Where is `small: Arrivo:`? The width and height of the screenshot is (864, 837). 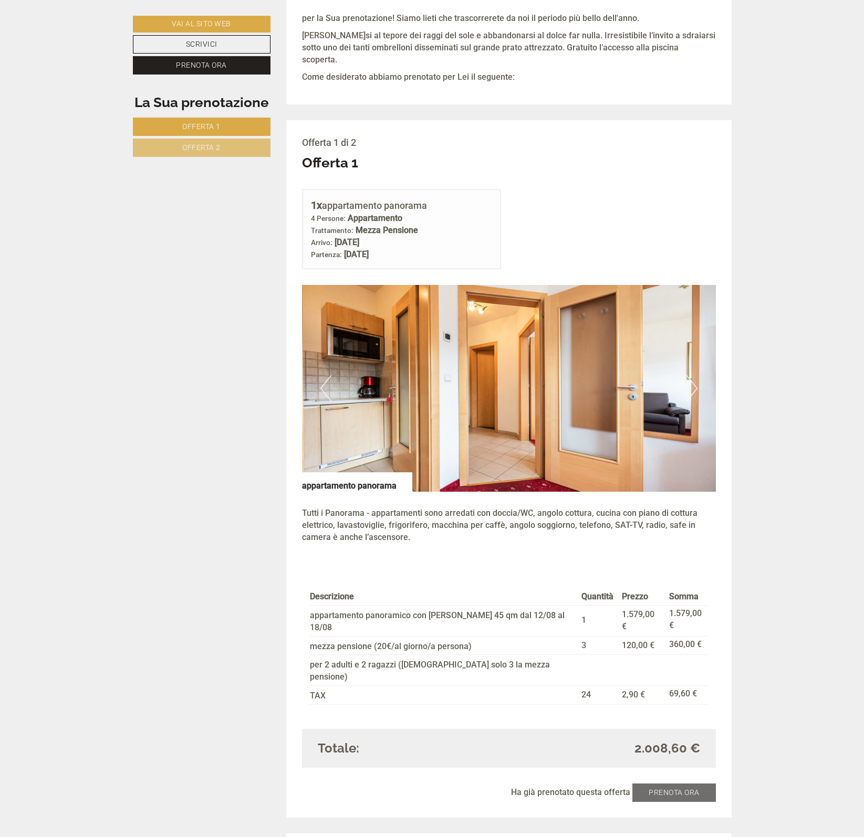 small: Arrivo: is located at coordinates (321, 243).